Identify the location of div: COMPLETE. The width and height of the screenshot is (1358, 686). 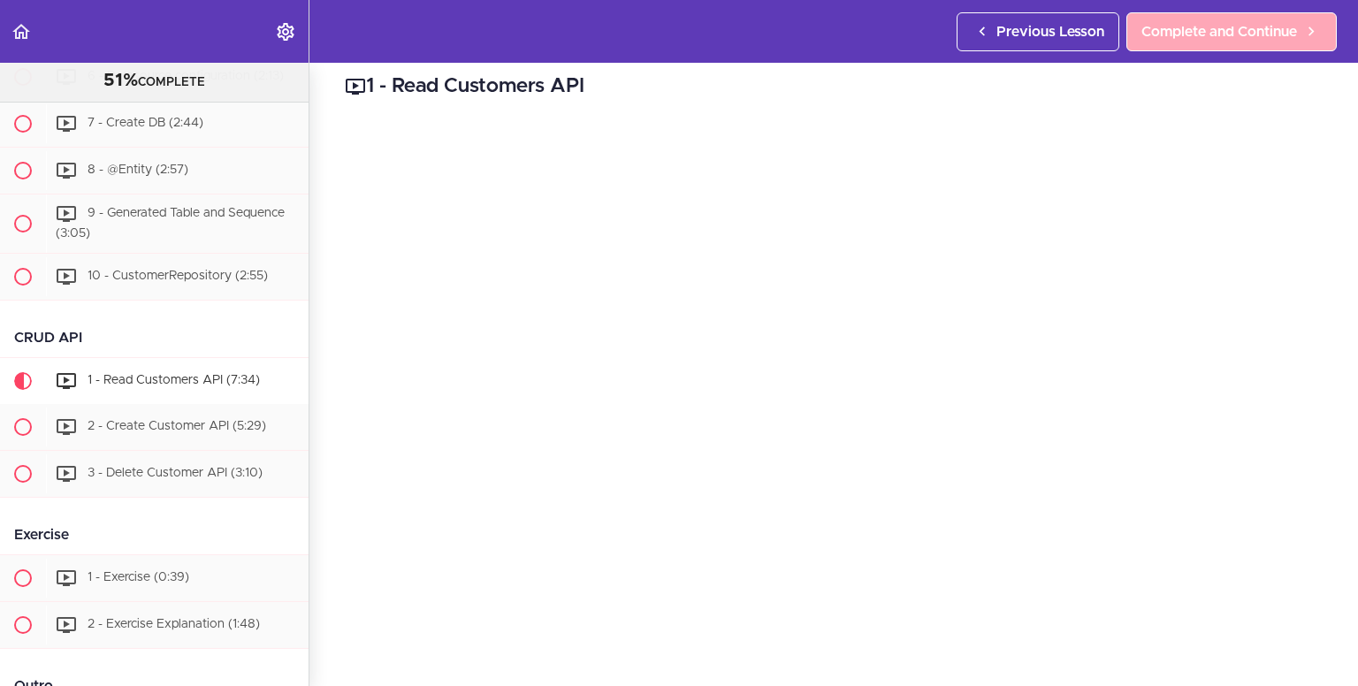
(154, 81).